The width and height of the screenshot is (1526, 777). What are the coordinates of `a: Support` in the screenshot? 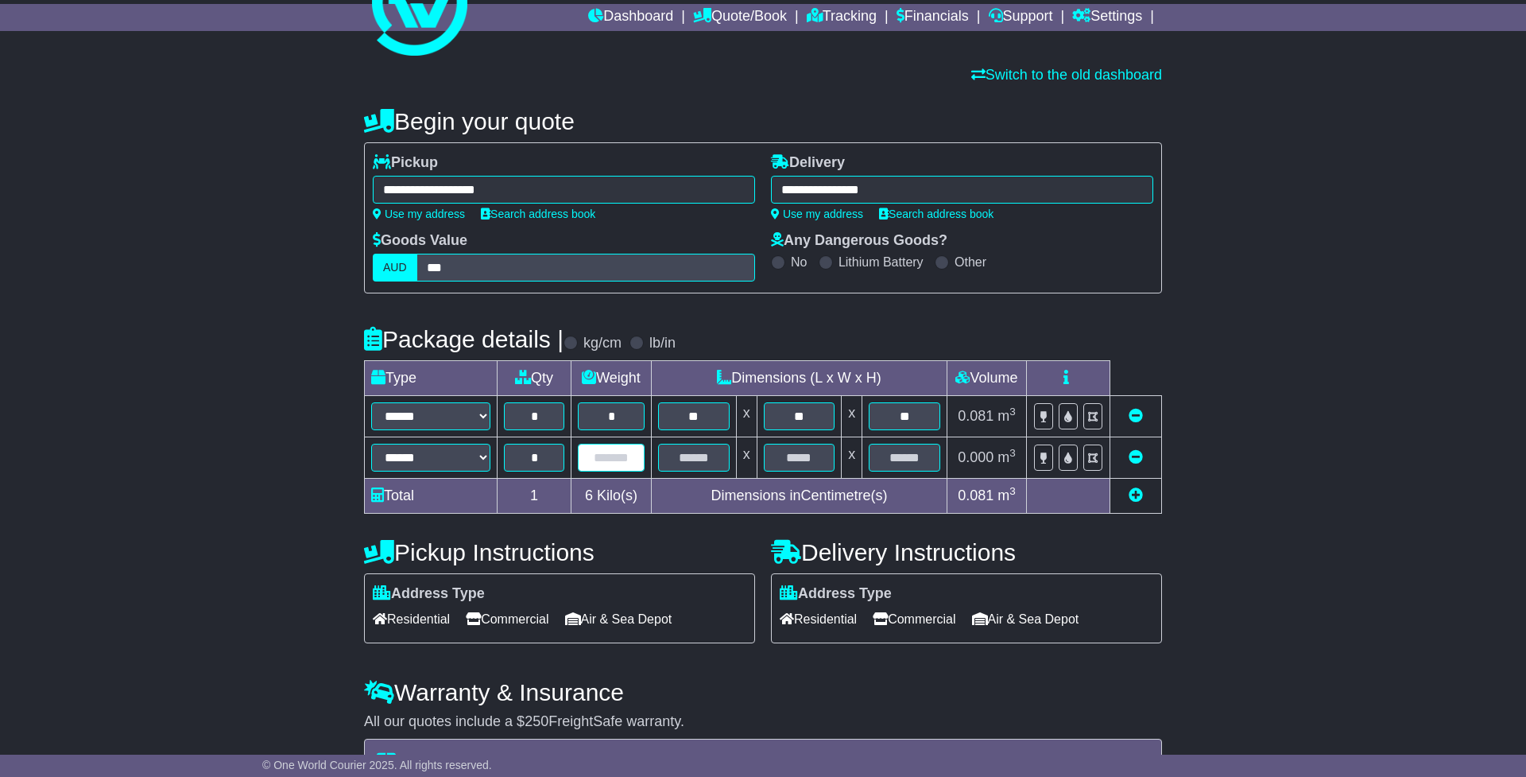 It's located at (1021, 17).